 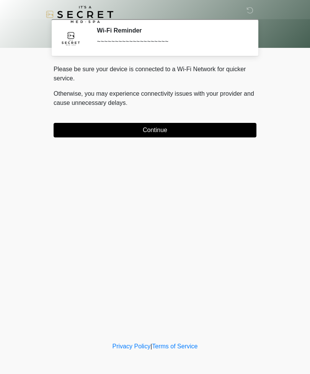 I want to click on a: Privacy Policy, so click(x=132, y=346).